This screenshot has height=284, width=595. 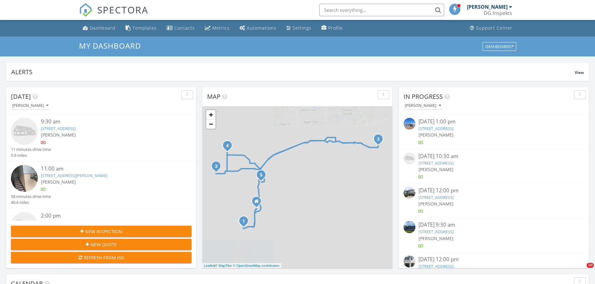 What do you see at coordinates (244, 222) in the screenshot?
I see `i: 1` at bounding box center [244, 222].